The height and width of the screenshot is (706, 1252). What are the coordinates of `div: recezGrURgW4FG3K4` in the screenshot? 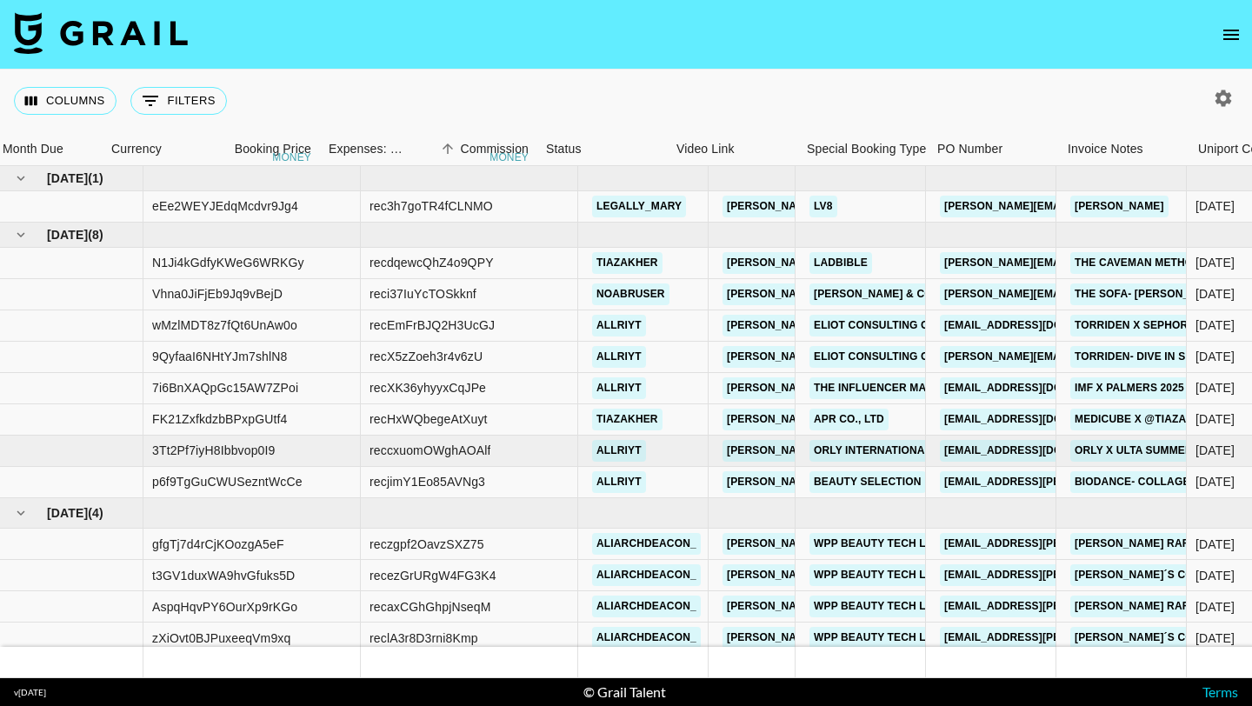 It's located at (433, 576).